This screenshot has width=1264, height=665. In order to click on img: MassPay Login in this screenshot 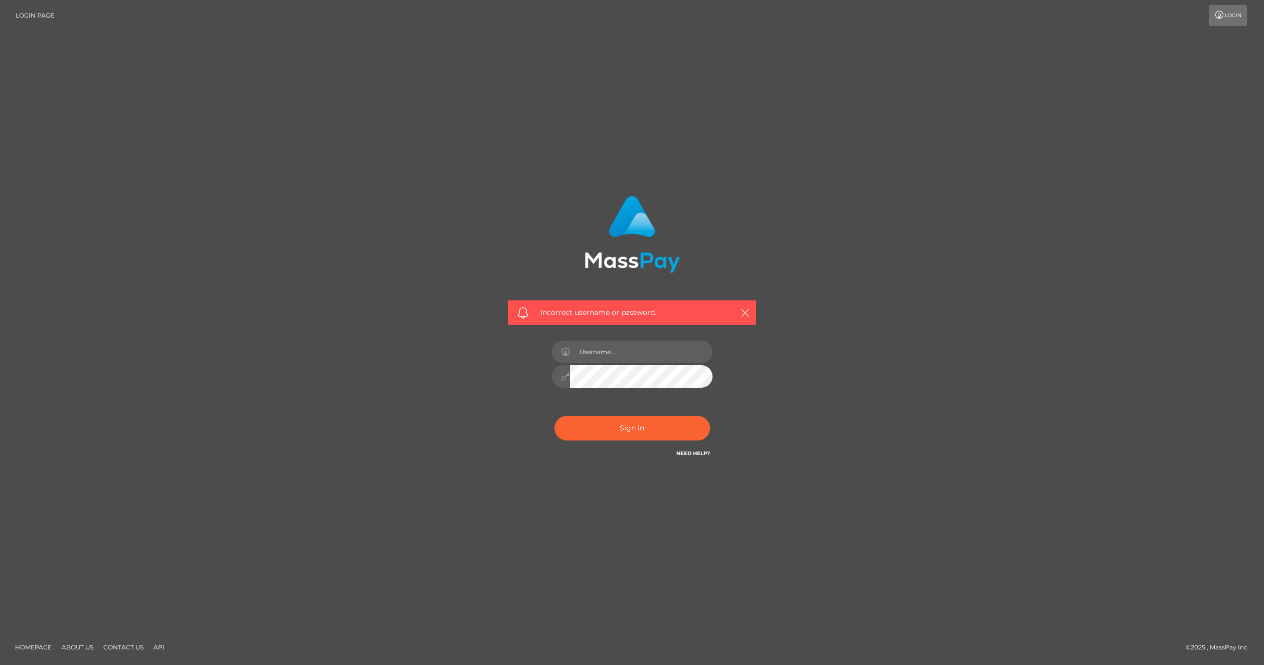, I will do `click(632, 234)`.